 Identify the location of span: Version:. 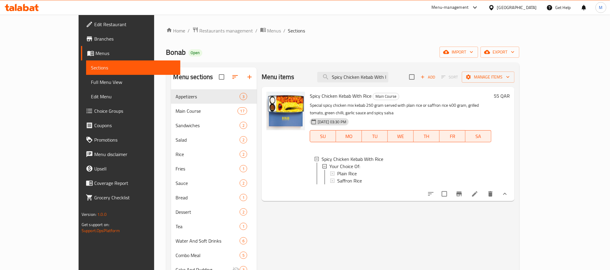
(89, 215).